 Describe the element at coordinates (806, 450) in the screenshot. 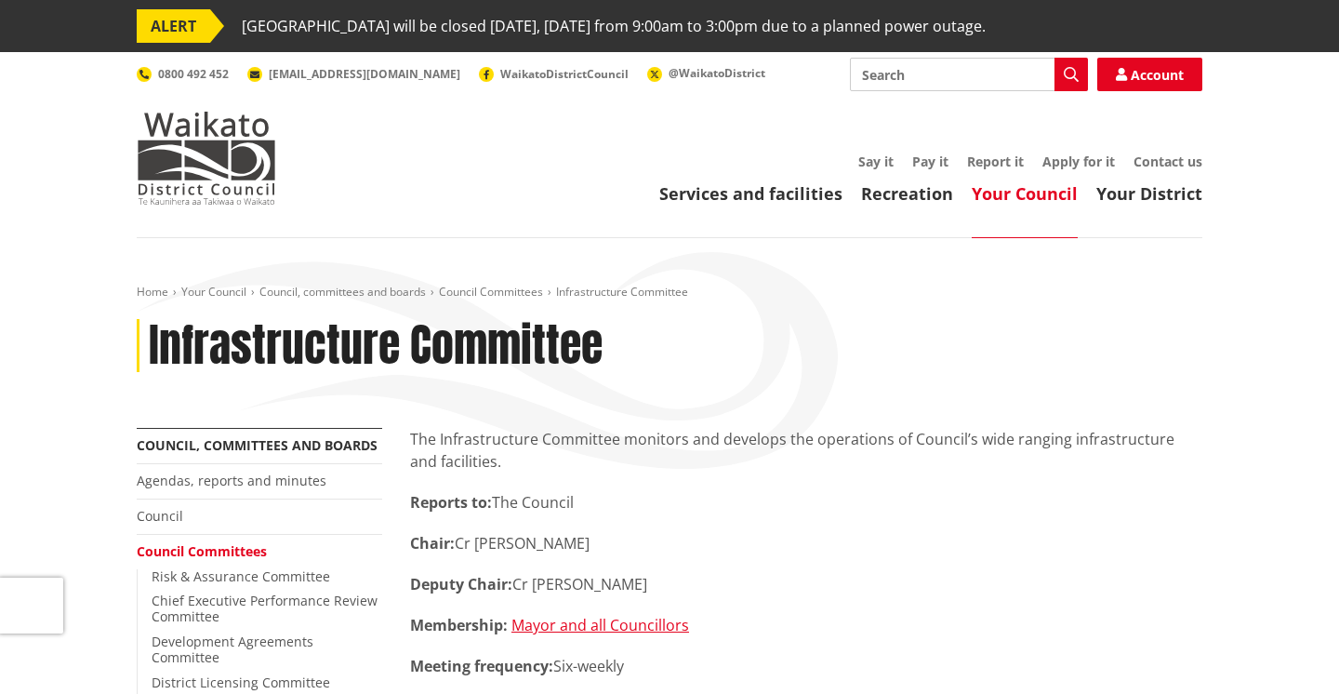

I see `p: The Infrastructure Committee monitors and develops the operations of Council’s wide ranging infra...` at that location.